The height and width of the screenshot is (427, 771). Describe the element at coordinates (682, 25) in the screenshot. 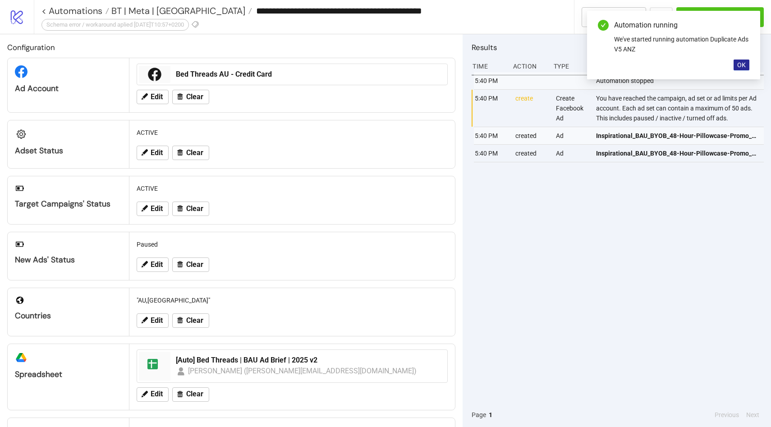

I see `div: Automation running` at that location.